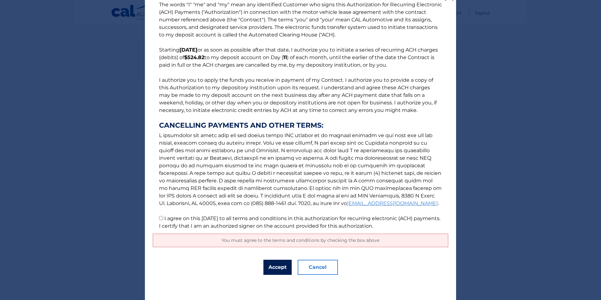 The image size is (601, 300). I want to click on b: 11, so click(285, 57).